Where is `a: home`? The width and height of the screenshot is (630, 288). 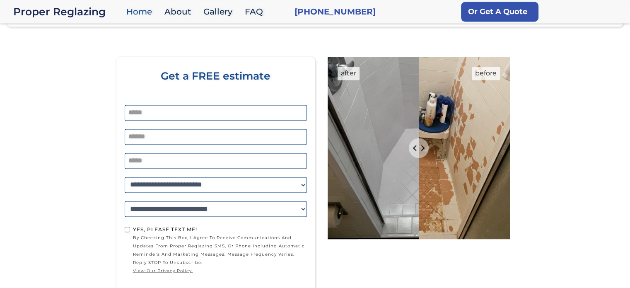 a: home is located at coordinates (68, 12).